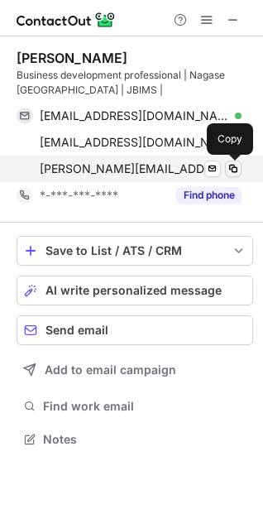 The image size is (263, 528). I want to click on button: save-profile-one-click, so click(135, 251).